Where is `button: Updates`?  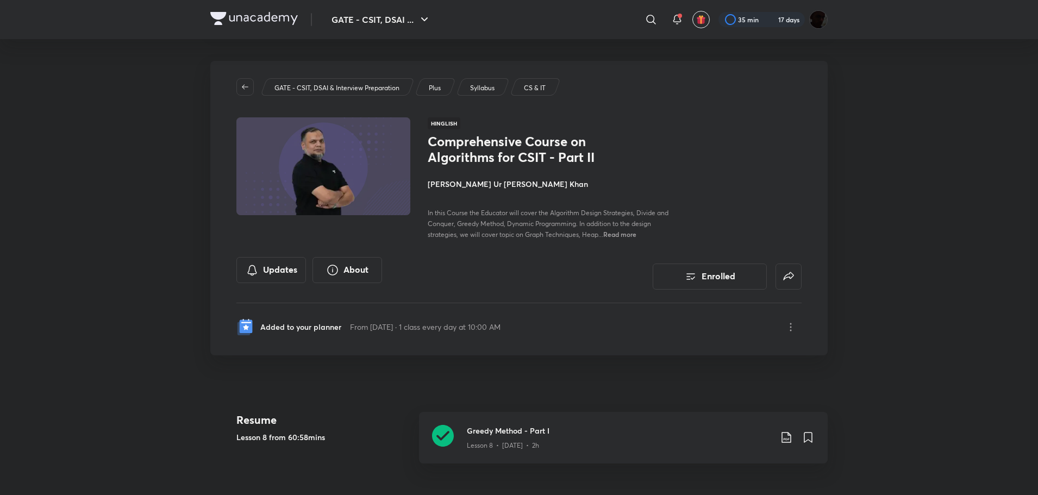
button: Updates is located at coordinates (271, 270).